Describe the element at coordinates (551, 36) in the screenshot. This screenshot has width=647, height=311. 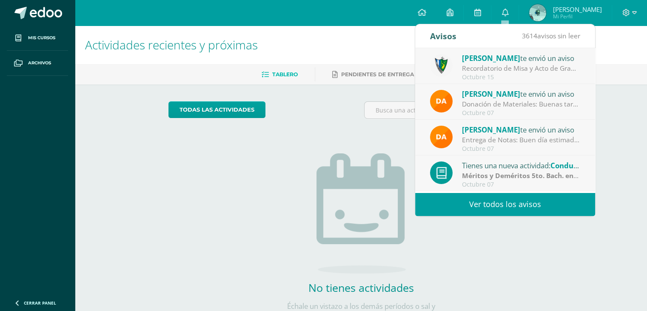
I see `span: avisos sin leer` at that location.